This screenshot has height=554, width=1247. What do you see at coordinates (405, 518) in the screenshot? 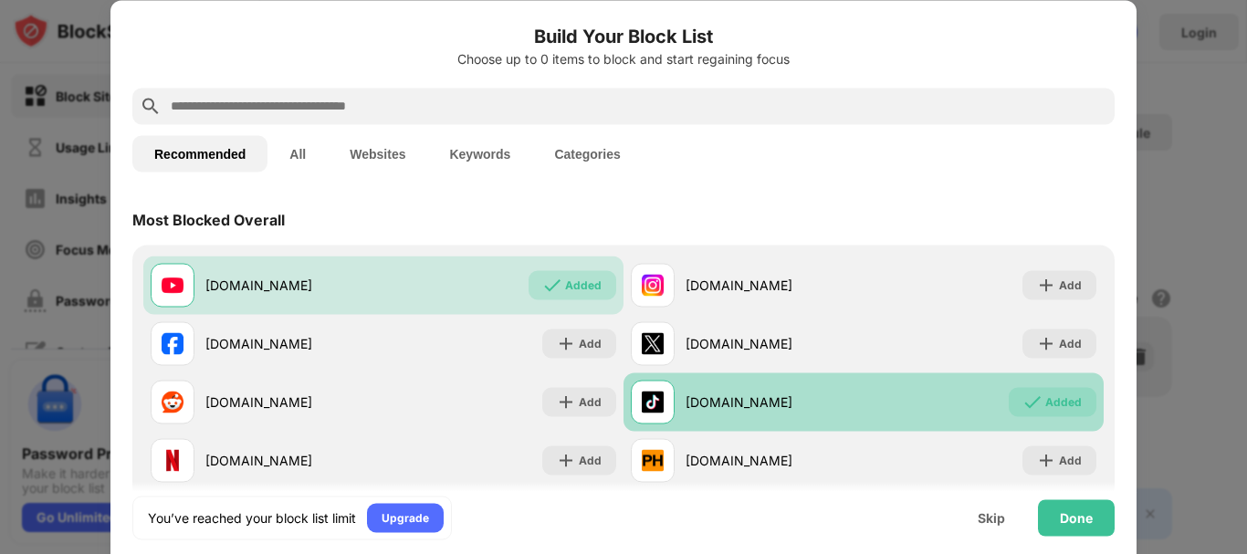
I see `div: Upgrade` at bounding box center [405, 518].